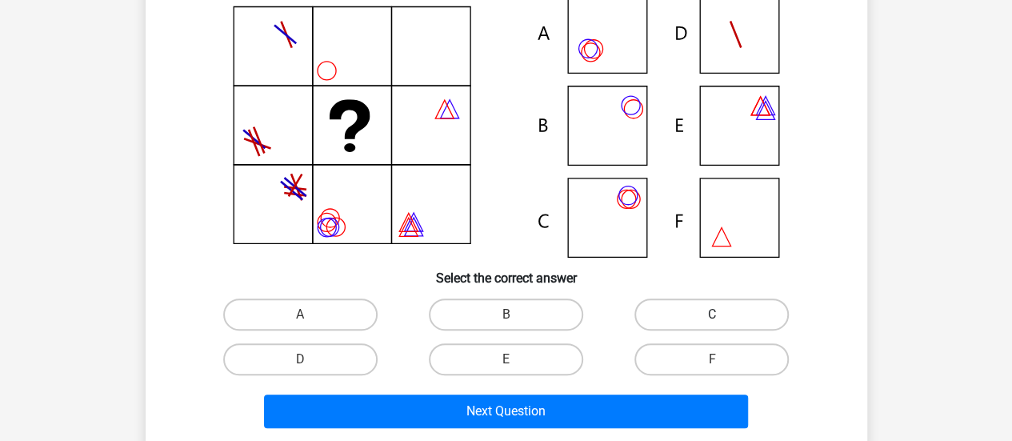 The width and height of the screenshot is (1012, 441). Describe the element at coordinates (506, 314) in the screenshot. I see `label: B` at that location.